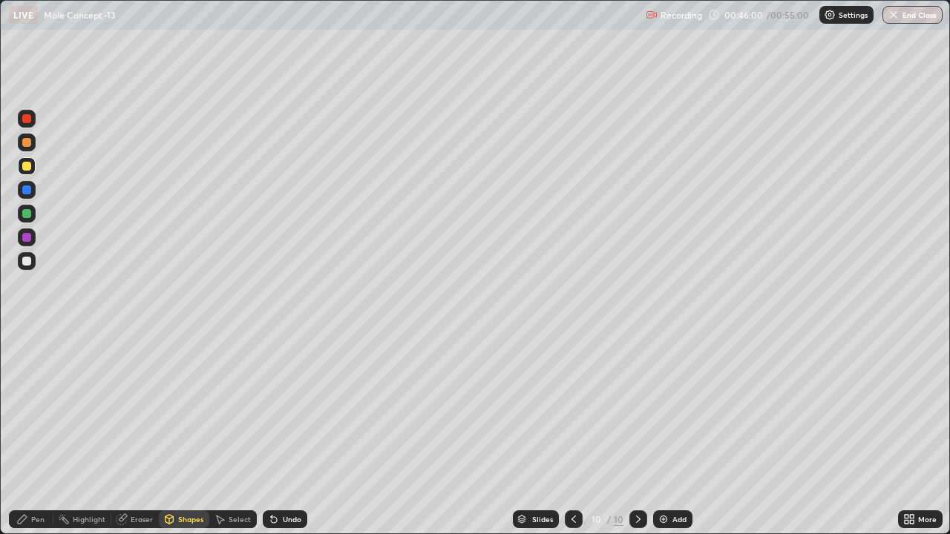 The width and height of the screenshot is (950, 534). What do you see at coordinates (679, 520) in the screenshot?
I see `div: Add` at bounding box center [679, 520].